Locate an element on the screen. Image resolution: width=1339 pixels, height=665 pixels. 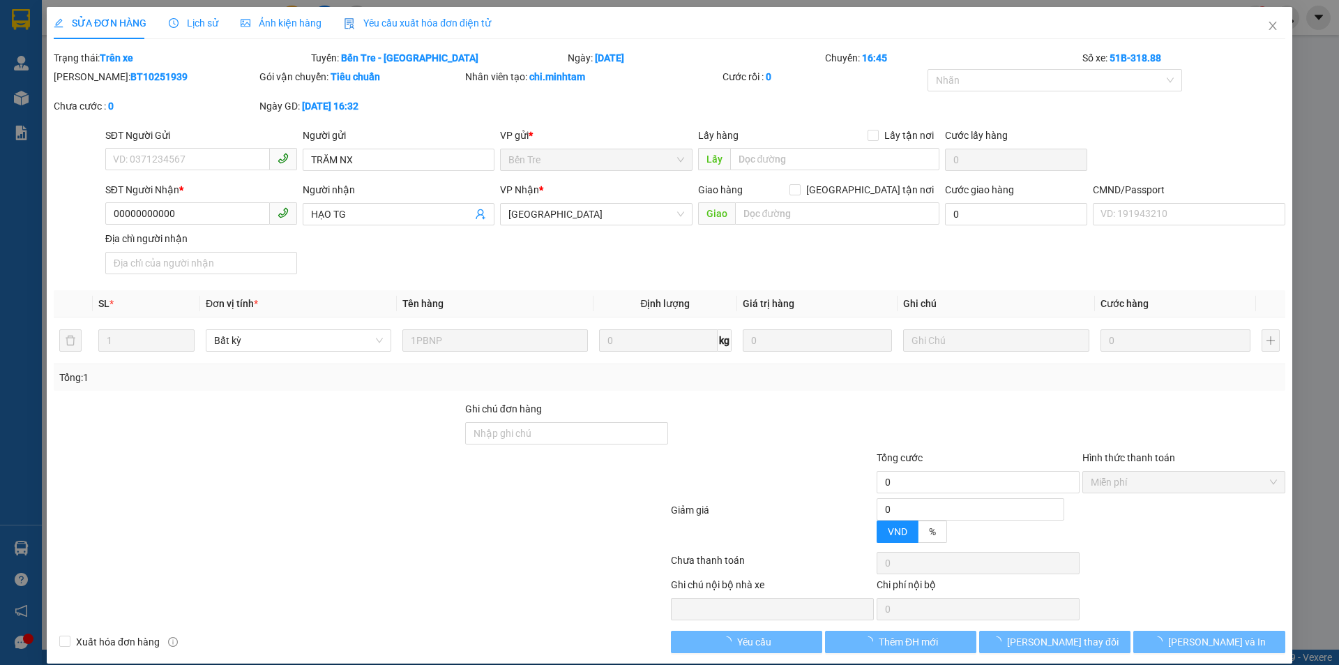
input: Địa chỉ của người nhận is located at coordinates (201, 263).